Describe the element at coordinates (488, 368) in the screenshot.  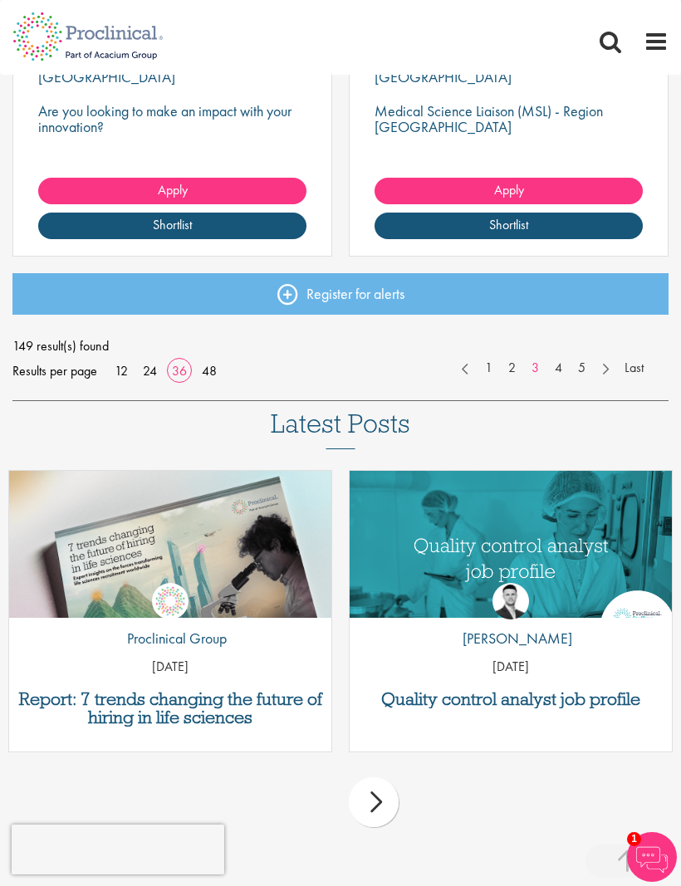
I see `a: 1` at that location.